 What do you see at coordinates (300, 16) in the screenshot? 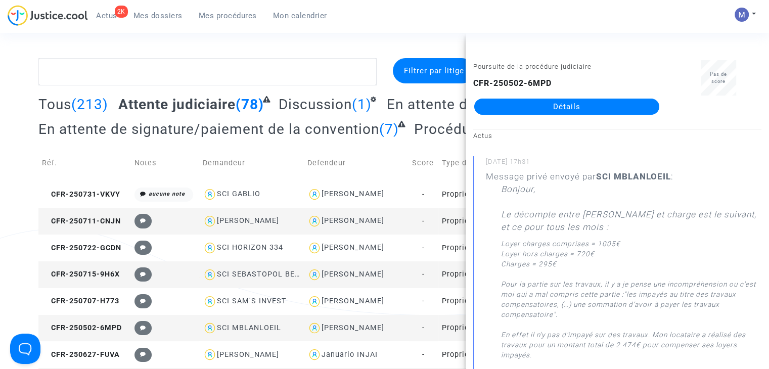
I see `span: Mon calendrier` at bounding box center [300, 16].